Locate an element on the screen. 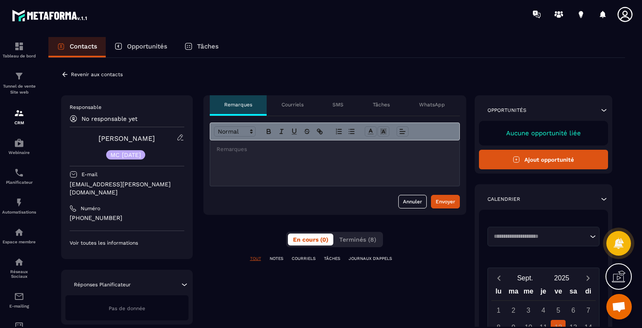 The height and width of the screenshot is (328, 642). button: Next month is located at coordinates (588, 277).